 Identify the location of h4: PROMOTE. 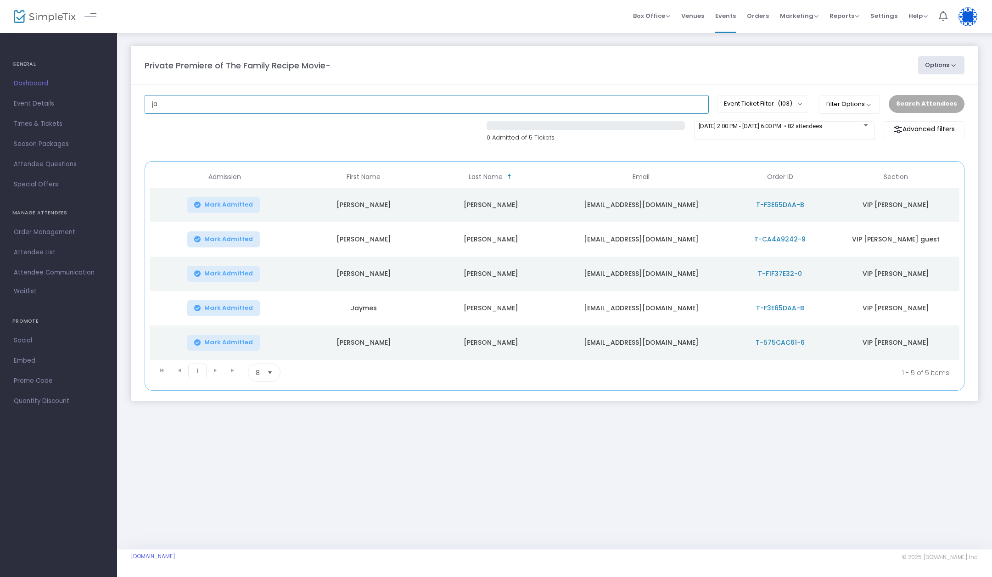
(58, 321).